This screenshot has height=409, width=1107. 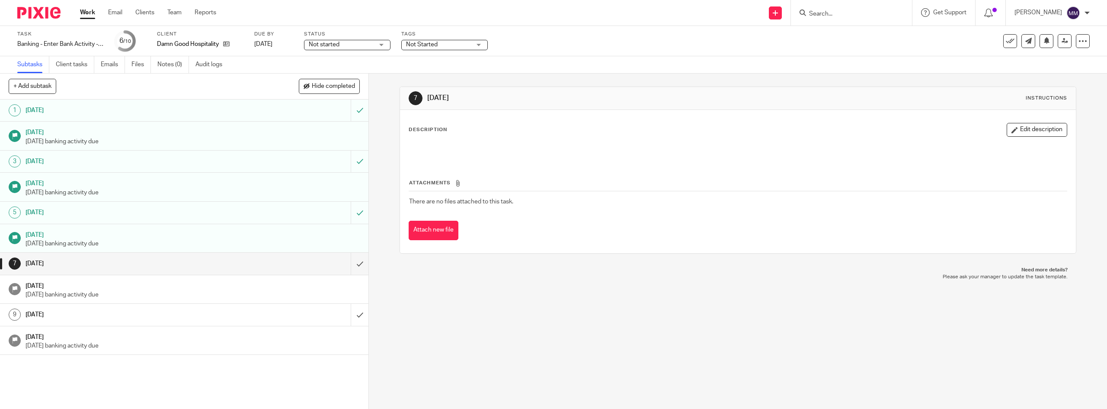 What do you see at coordinates (738, 277) in the screenshot?
I see `p: Please ask your manager to update the task template.` at bounding box center [738, 277].